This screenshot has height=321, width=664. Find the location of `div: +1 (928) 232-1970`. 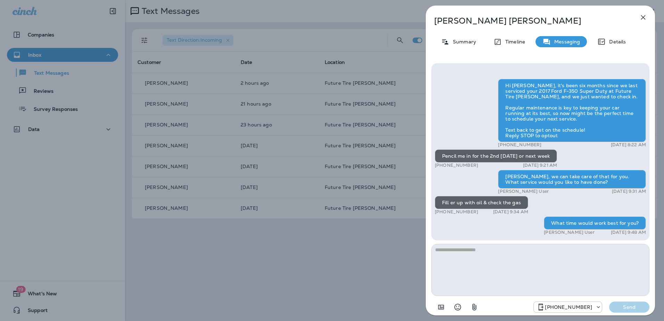

div: +1 (928) 232-1970 is located at coordinates (568, 307).